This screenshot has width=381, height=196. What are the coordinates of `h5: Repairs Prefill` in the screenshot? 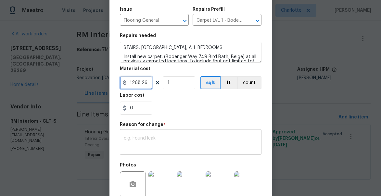 It's located at (209, 9).